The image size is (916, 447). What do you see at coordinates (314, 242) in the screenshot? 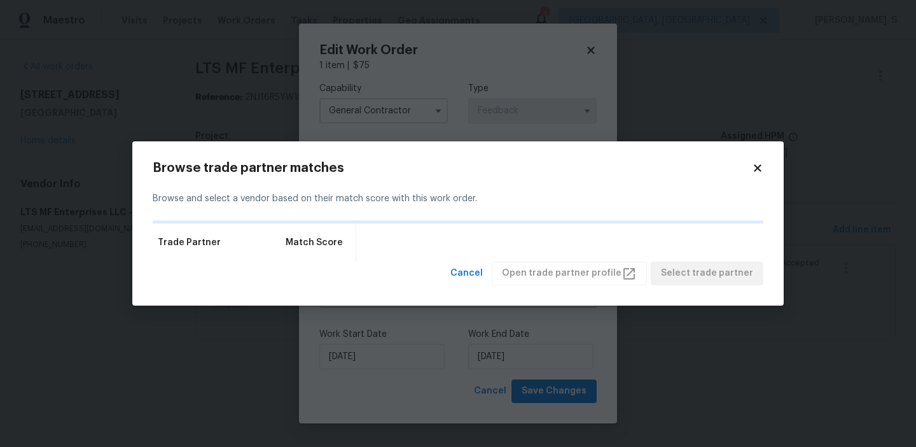
I see `span: Match Score` at bounding box center [314, 242].